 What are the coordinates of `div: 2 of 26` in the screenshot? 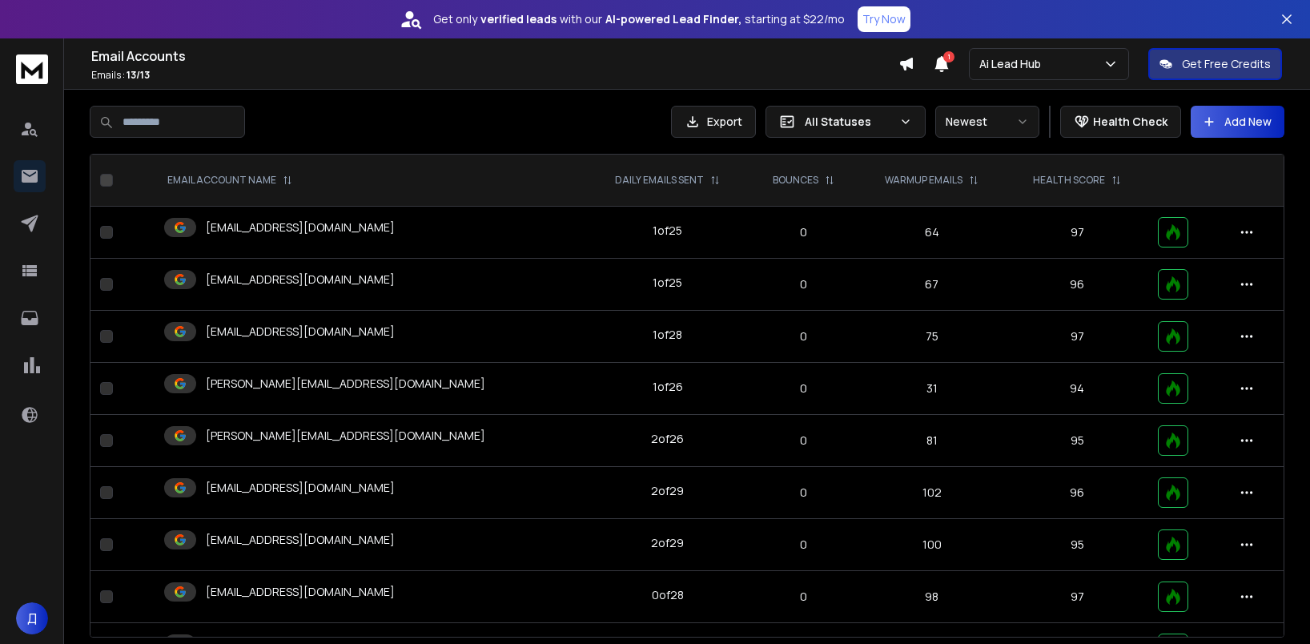 It's located at (667, 439).